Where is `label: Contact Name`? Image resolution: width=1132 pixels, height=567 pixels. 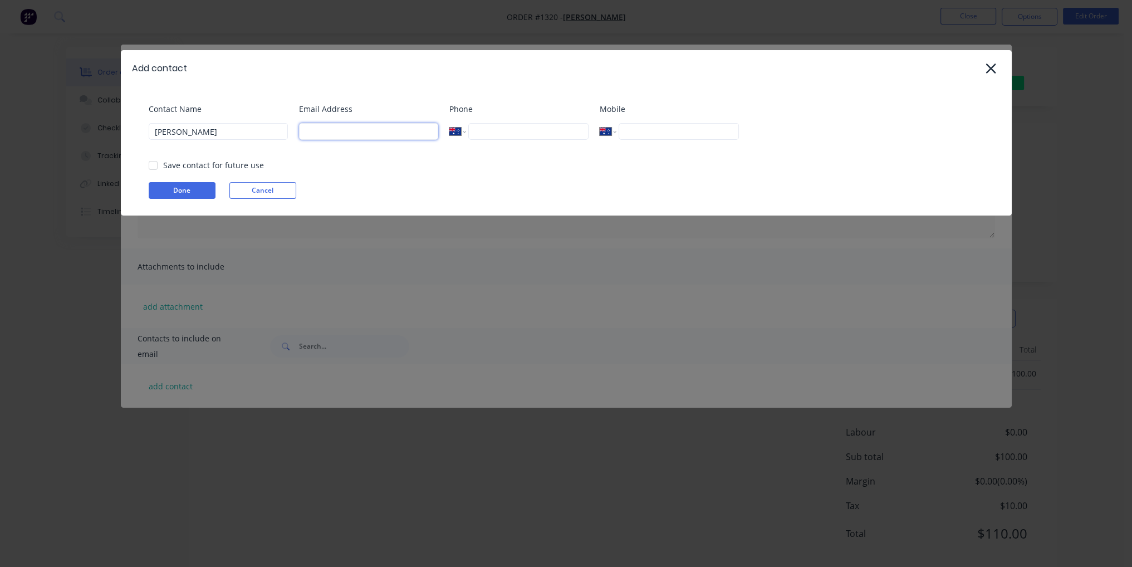 label: Contact Name is located at coordinates (218, 109).